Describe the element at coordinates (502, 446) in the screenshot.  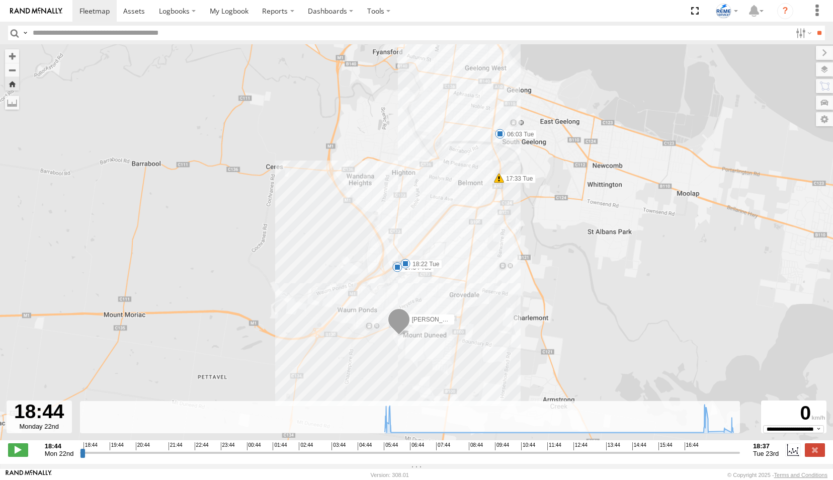
I see `span: 09:44` at that location.